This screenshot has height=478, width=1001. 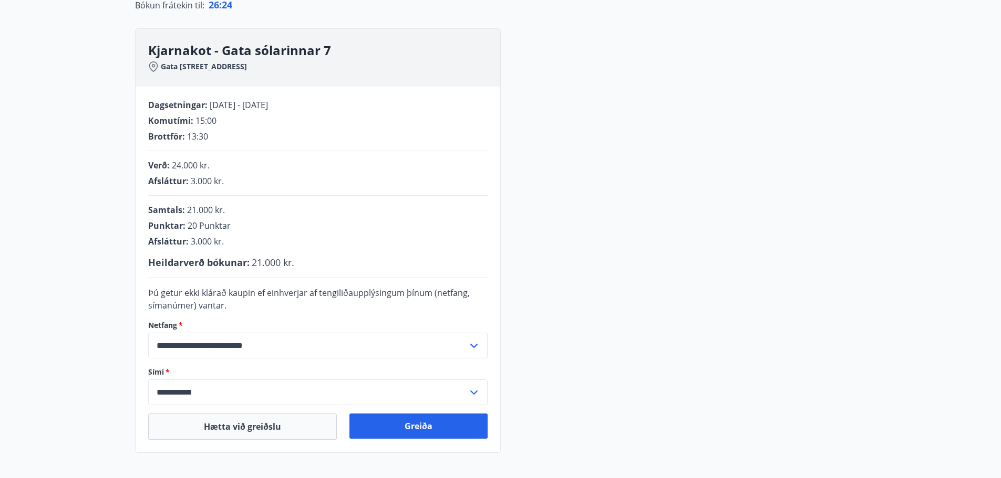 I want to click on span: Heildarverð bókunar :, so click(x=199, y=263).